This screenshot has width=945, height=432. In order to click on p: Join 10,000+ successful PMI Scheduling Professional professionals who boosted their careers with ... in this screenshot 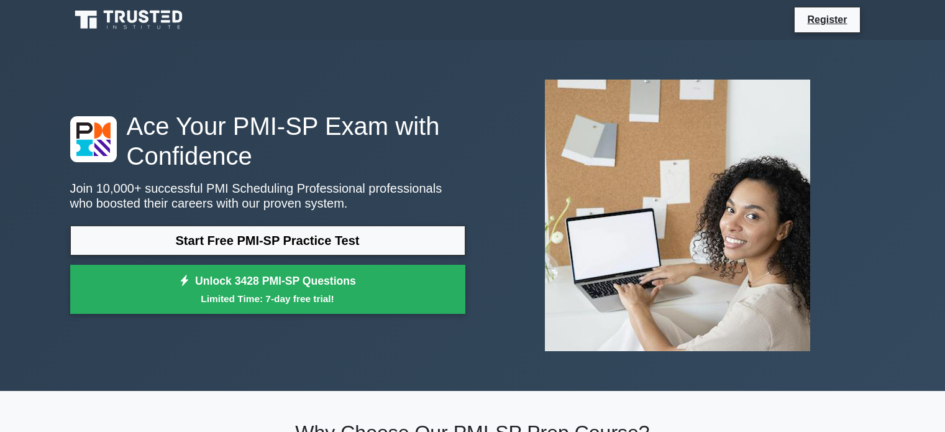, I will do `click(268, 196)`.